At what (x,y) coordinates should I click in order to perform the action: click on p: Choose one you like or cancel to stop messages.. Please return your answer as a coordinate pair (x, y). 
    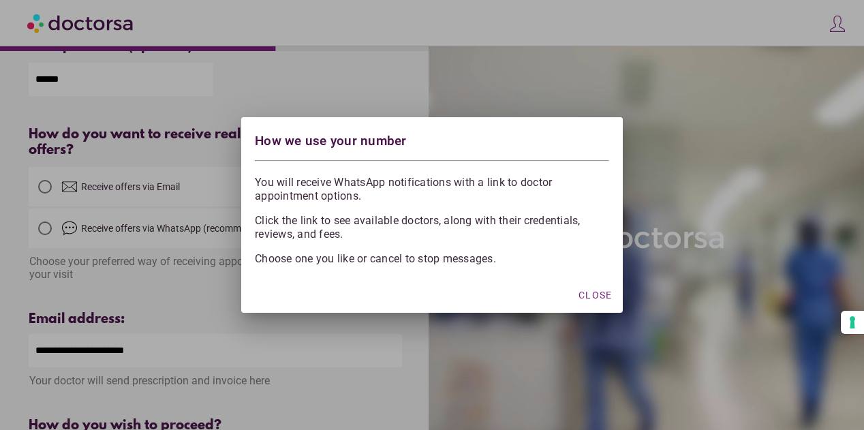
    Looking at the image, I should click on (432, 259).